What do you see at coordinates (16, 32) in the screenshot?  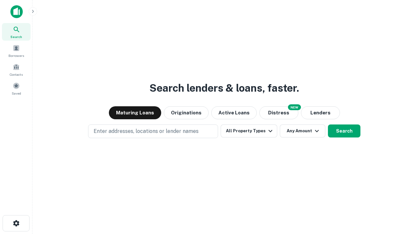 I see `a: Search` at bounding box center [16, 32].